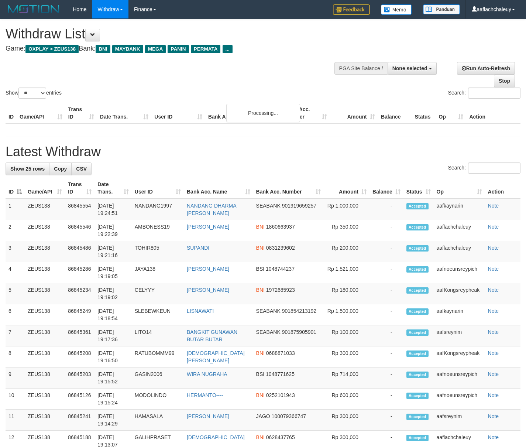 The width and height of the screenshot is (526, 448). Describe the element at coordinates (15, 336) in the screenshot. I see `td: 7` at that location.